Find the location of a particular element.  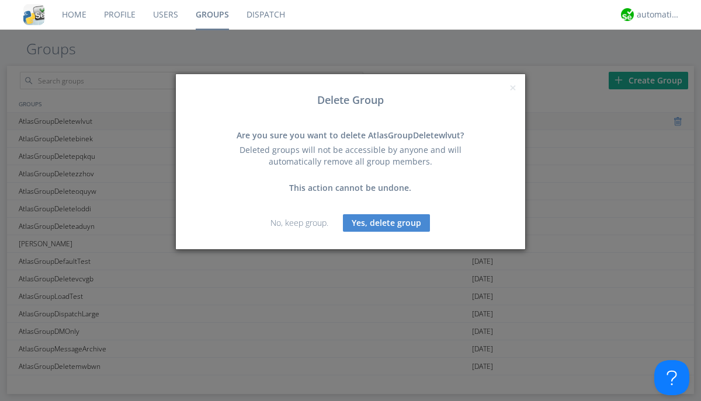

img: d2d01cd9b4174d08988066c6d424eccd is located at coordinates (627, 15).